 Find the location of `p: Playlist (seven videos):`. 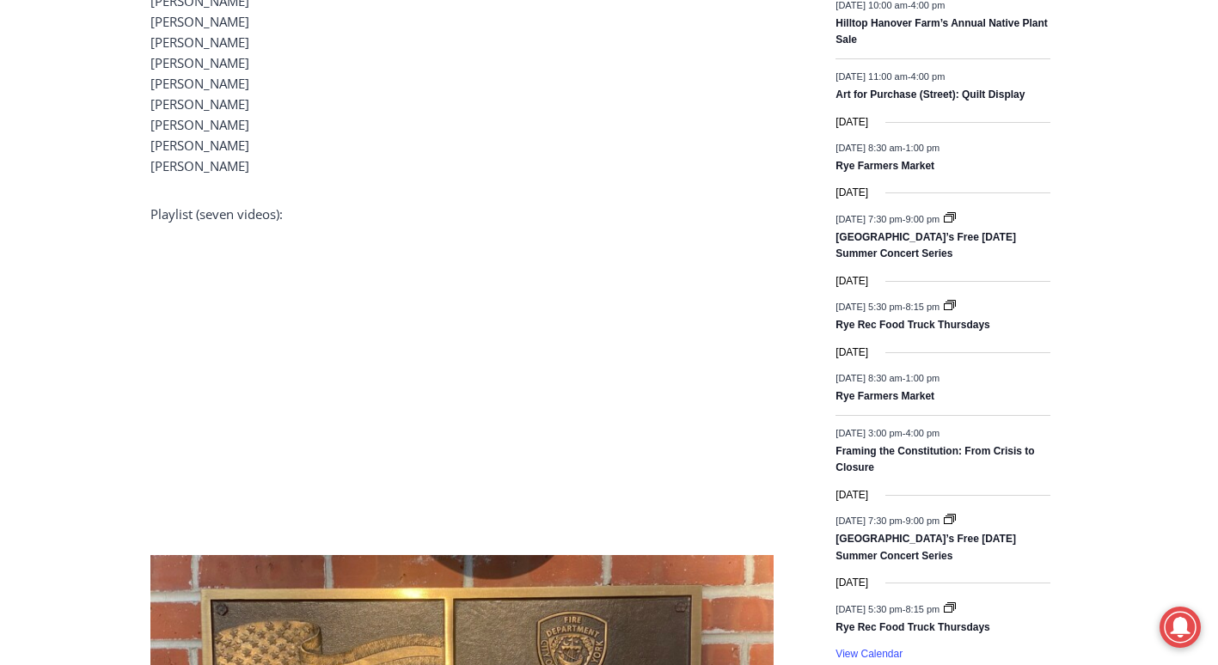

p: Playlist (seven videos): is located at coordinates (462, 214).